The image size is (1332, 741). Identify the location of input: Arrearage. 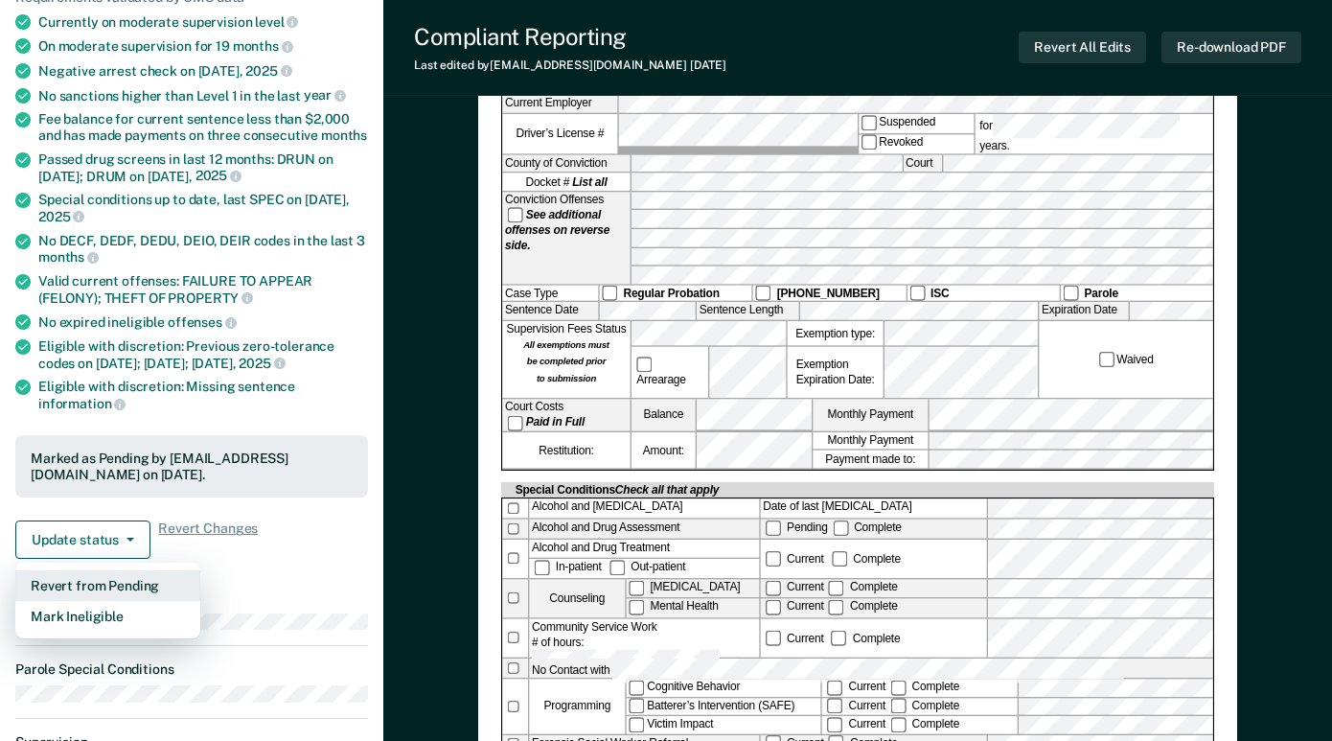
(644, 365).